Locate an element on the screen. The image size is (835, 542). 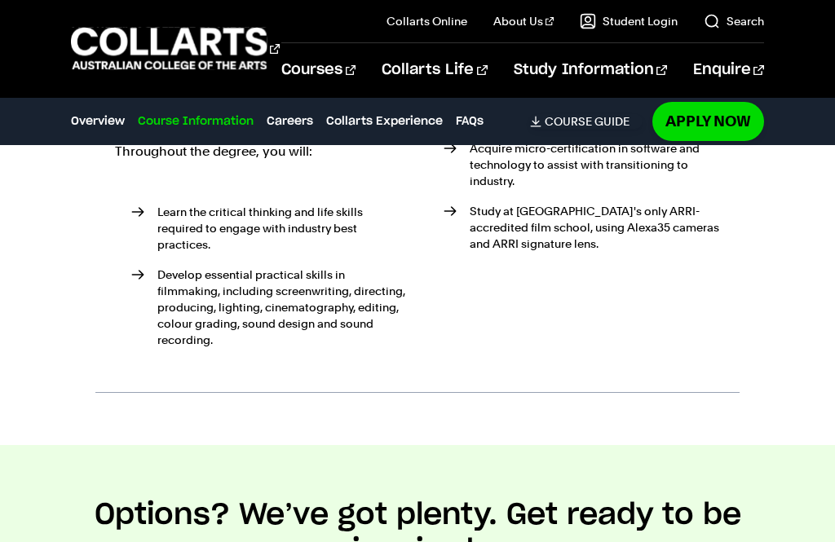
a: Collarts Life is located at coordinates (434, 70).